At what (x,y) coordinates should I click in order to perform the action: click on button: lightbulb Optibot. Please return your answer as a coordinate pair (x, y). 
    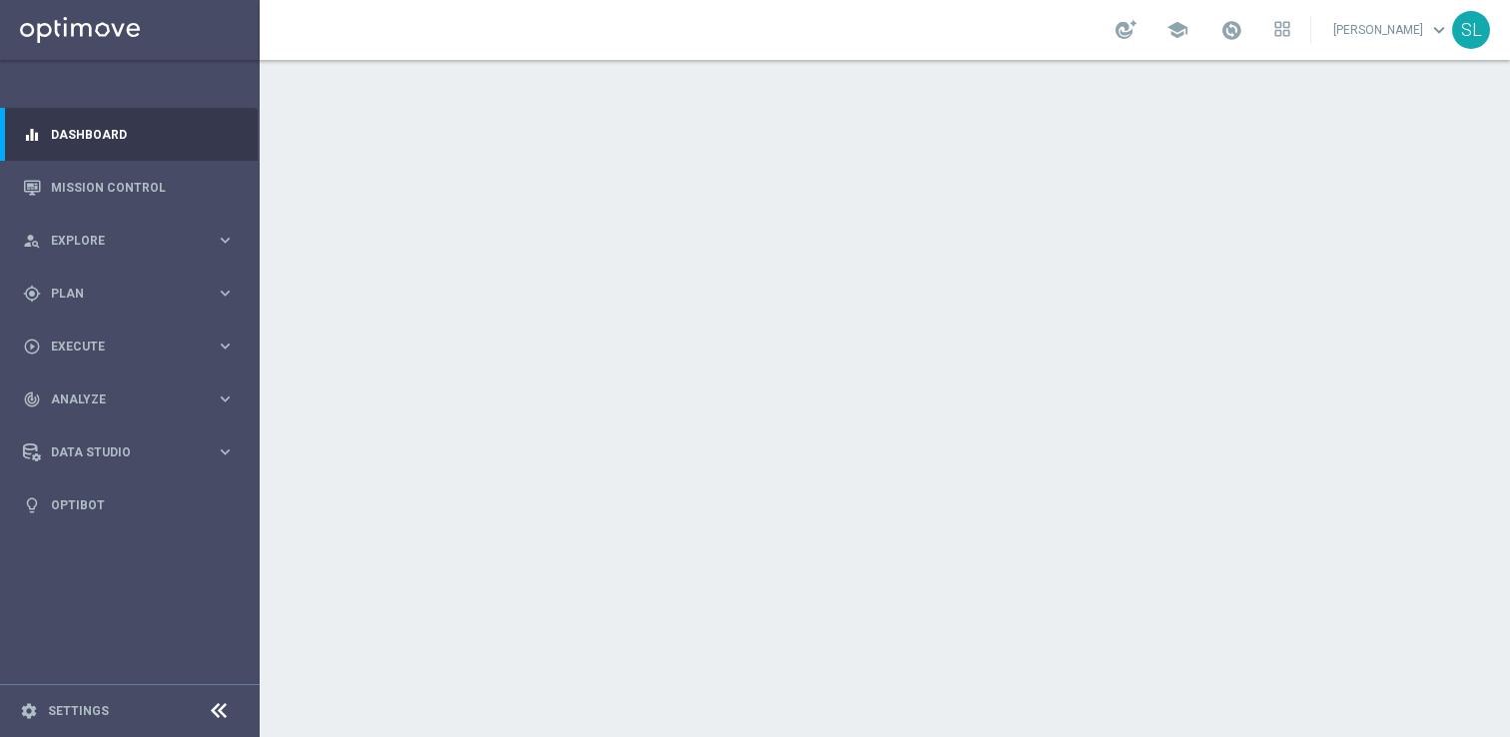
    Looking at the image, I should click on (129, 505).